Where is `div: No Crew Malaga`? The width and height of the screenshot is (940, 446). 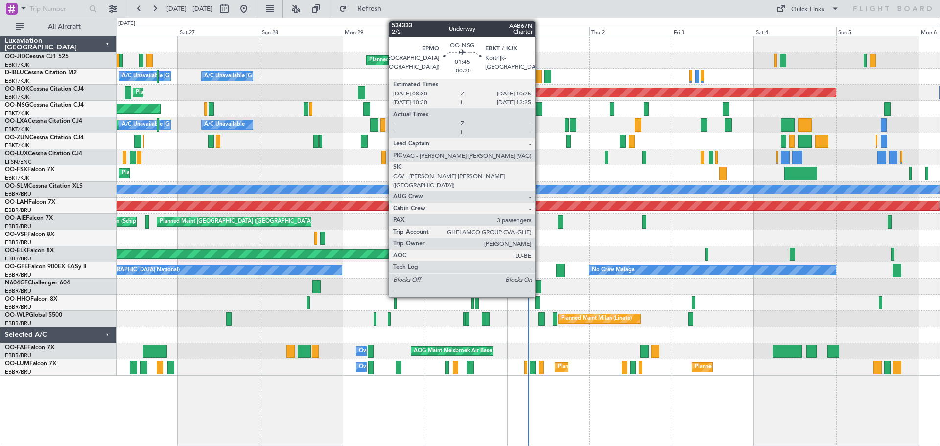
div: No Crew Malaga is located at coordinates (613, 270).